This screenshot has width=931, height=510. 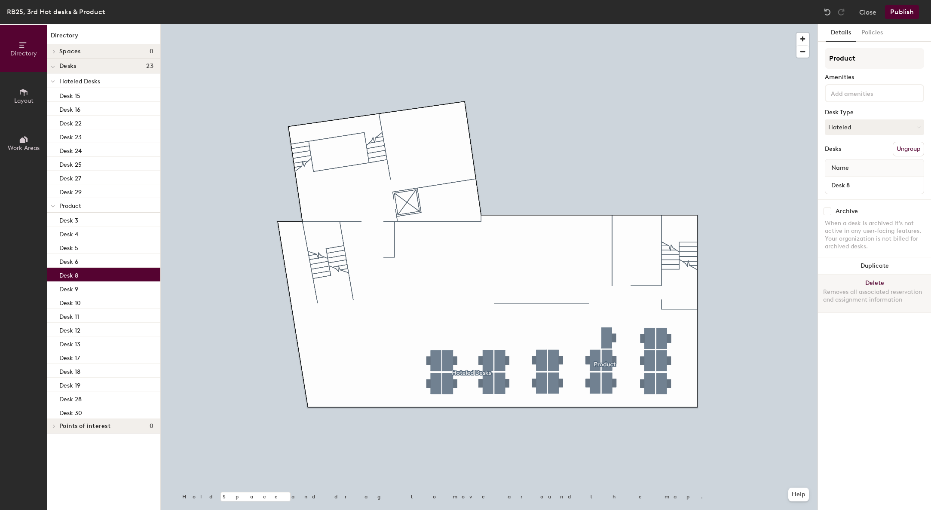 I want to click on span: Product, so click(x=70, y=206).